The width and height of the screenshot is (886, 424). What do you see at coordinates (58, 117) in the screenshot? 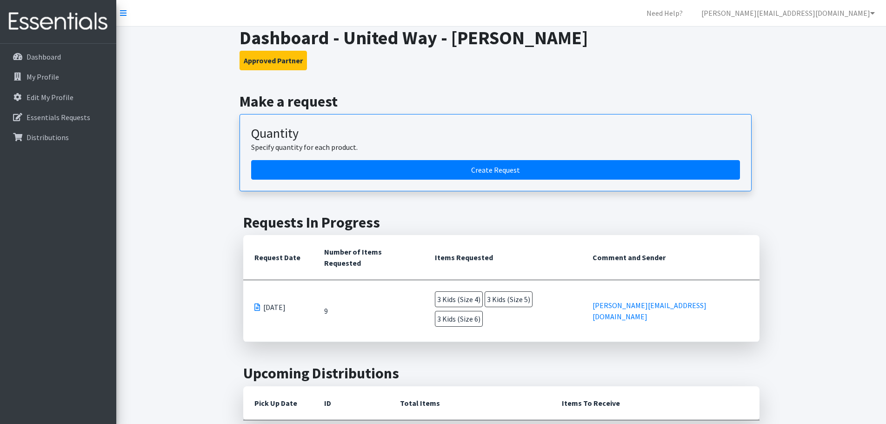
I see `a: Essentials Requests` at bounding box center [58, 117].